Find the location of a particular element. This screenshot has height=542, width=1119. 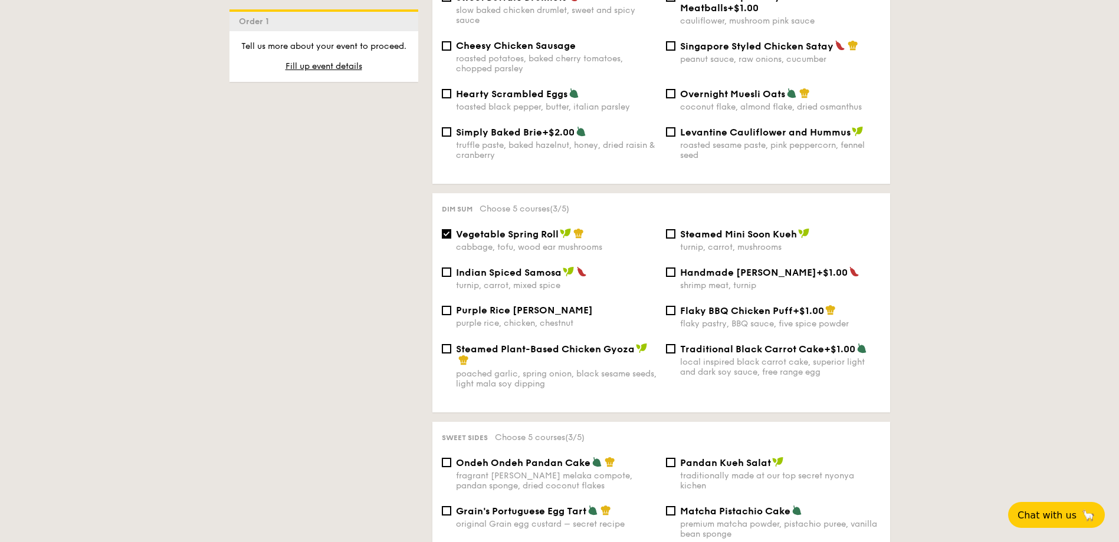

div: turnip, carrot, mixed spice is located at coordinates (556, 285).